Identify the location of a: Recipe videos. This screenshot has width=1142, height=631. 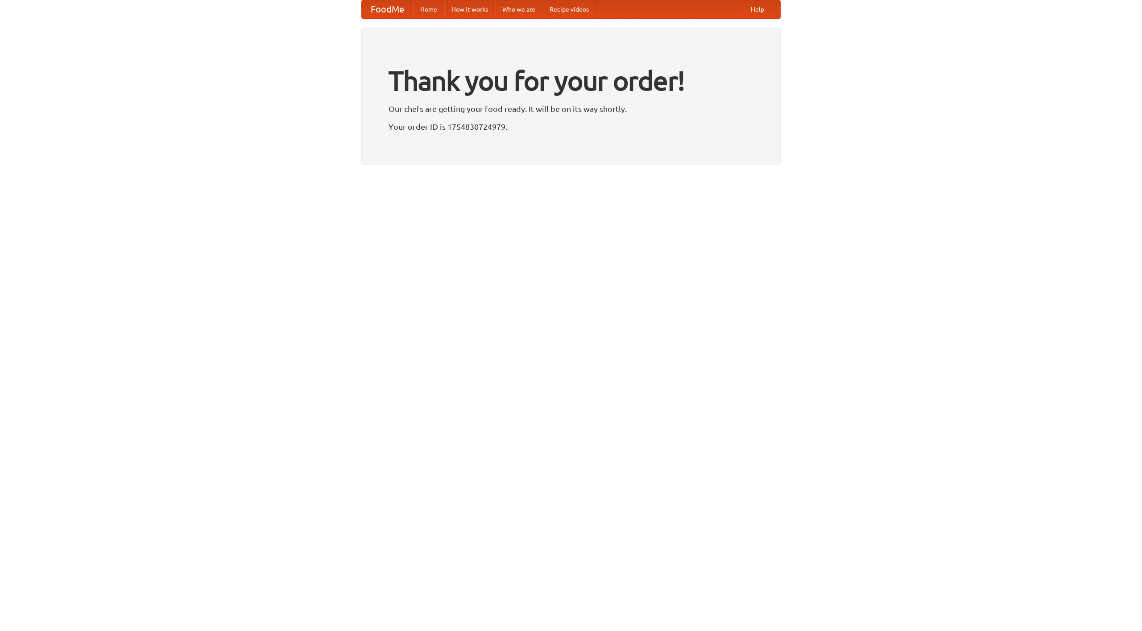
(569, 9).